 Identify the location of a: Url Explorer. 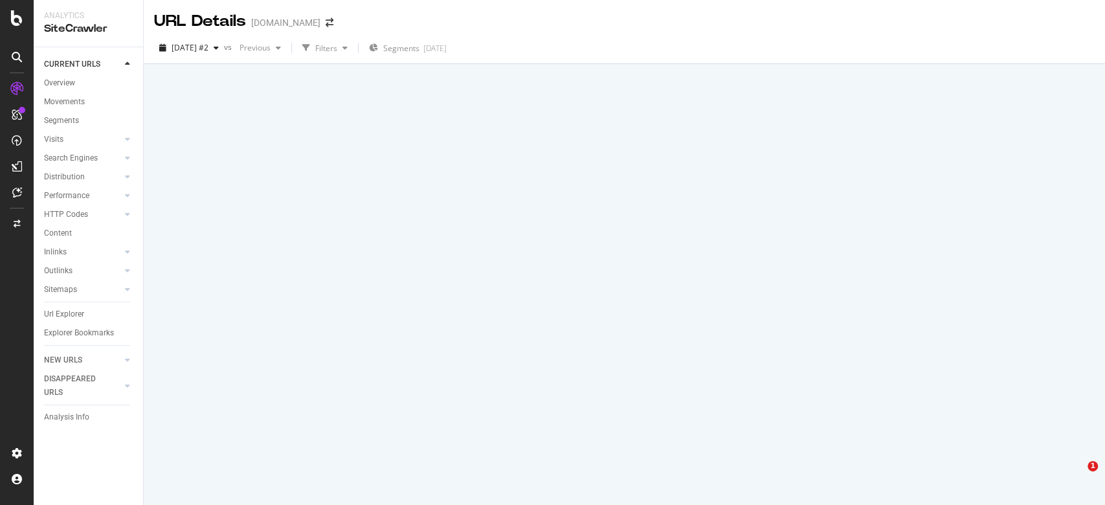
(89, 314).